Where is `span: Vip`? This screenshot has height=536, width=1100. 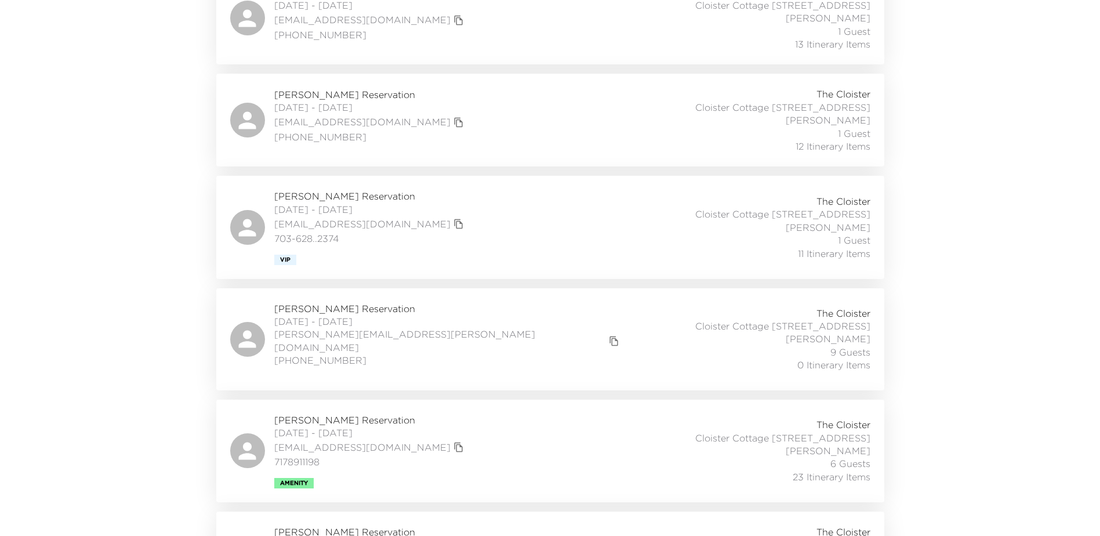
span: Vip is located at coordinates (285, 260).